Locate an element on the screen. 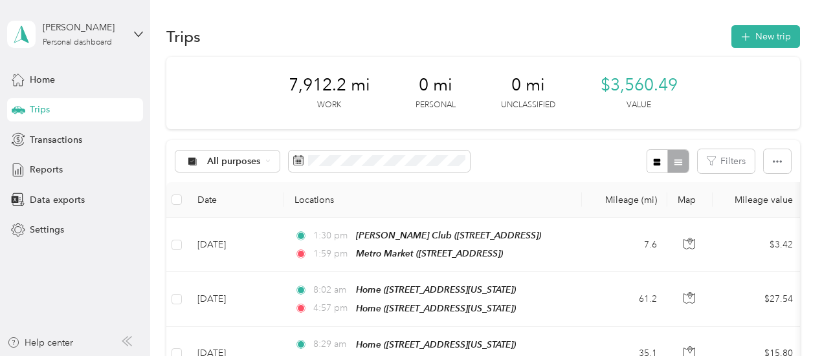 The height and width of the screenshot is (356, 822). span: Trips is located at coordinates (39, 109).